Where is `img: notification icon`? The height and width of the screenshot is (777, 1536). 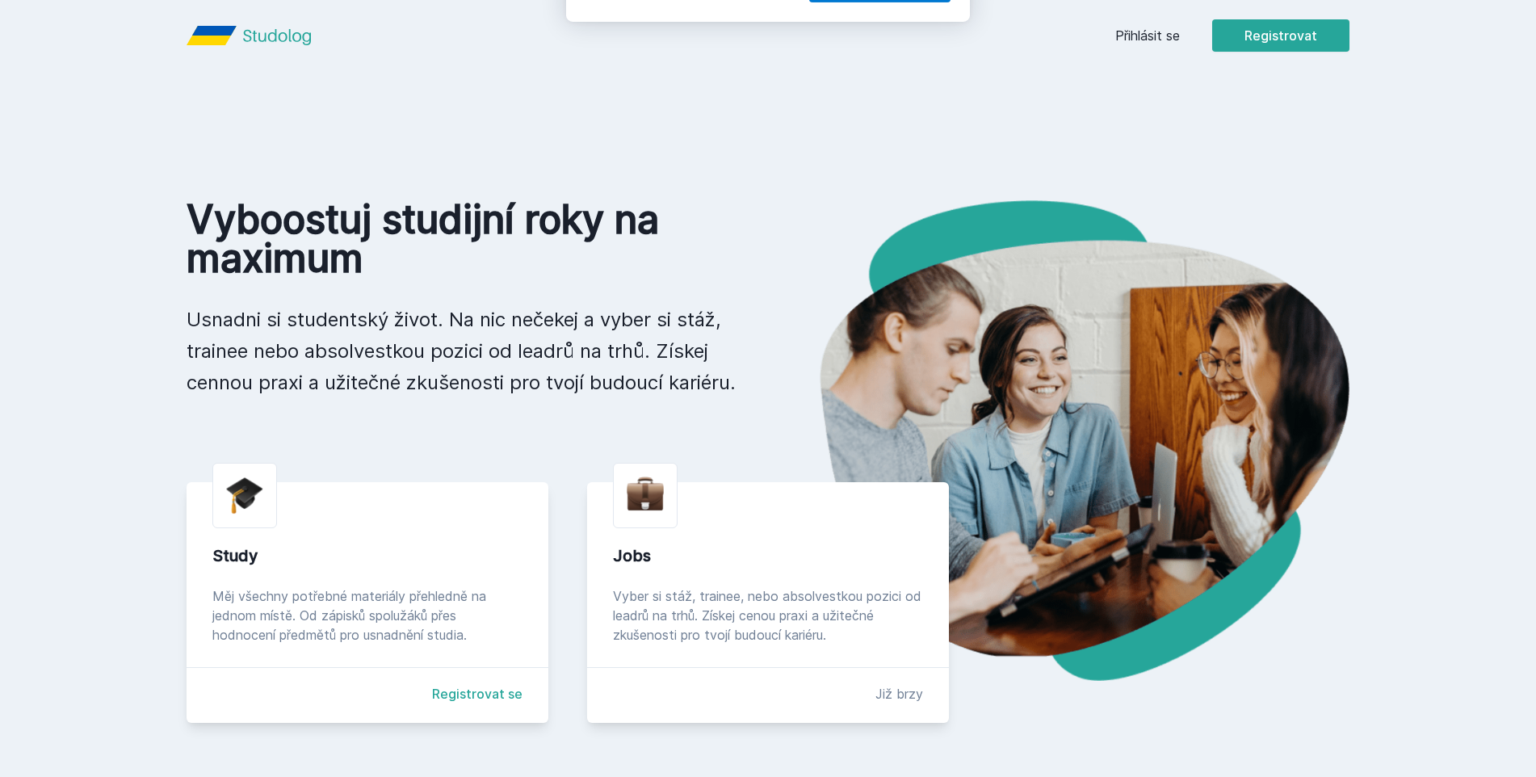
img: notification icon is located at coordinates (618, 52).